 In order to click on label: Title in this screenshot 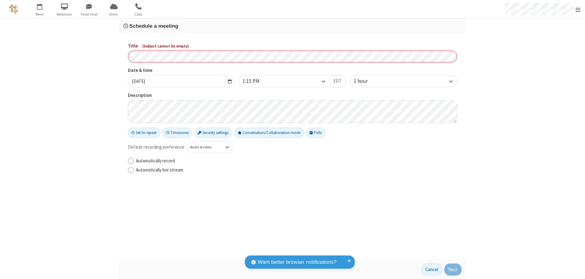, I will do `click(292, 46)`.